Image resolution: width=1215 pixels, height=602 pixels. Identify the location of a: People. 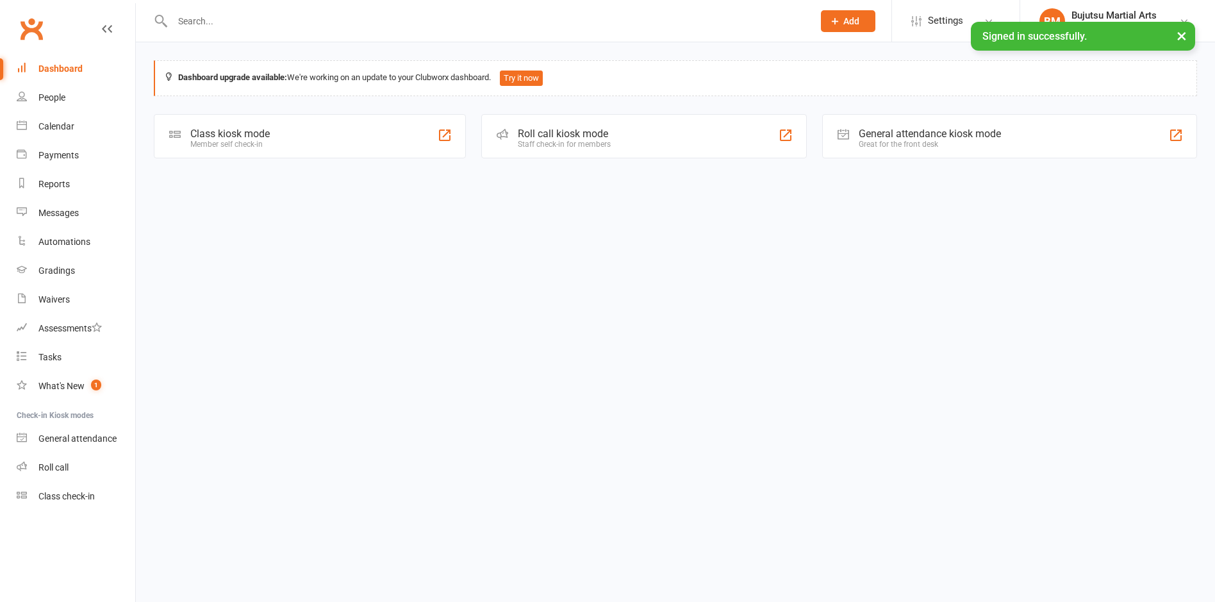
(76, 97).